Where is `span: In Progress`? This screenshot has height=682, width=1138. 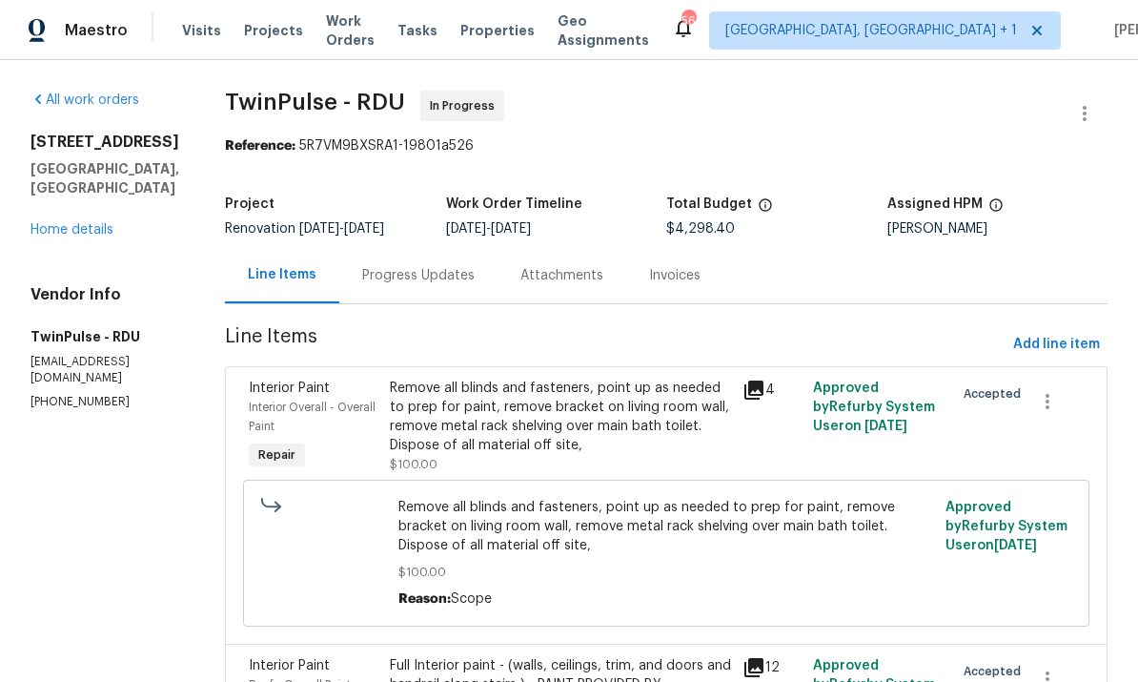
span: In Progress is located at coordinates (466, 106).